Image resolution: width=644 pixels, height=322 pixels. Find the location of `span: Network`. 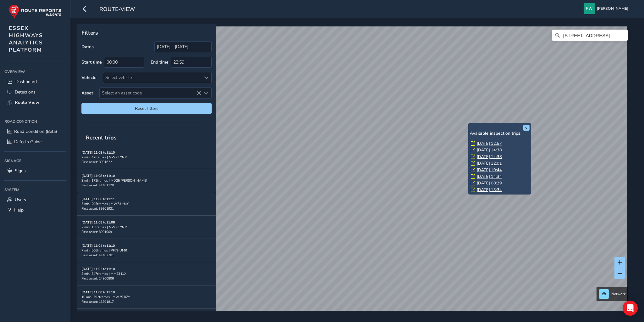

span: Network is located at coordinates (619, 294).